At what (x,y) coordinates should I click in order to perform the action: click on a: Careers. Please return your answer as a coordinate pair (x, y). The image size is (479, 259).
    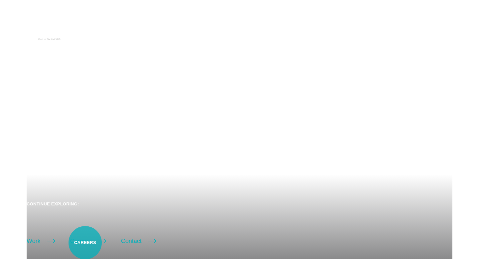
    Looking at the image, I should click on (88, 241).